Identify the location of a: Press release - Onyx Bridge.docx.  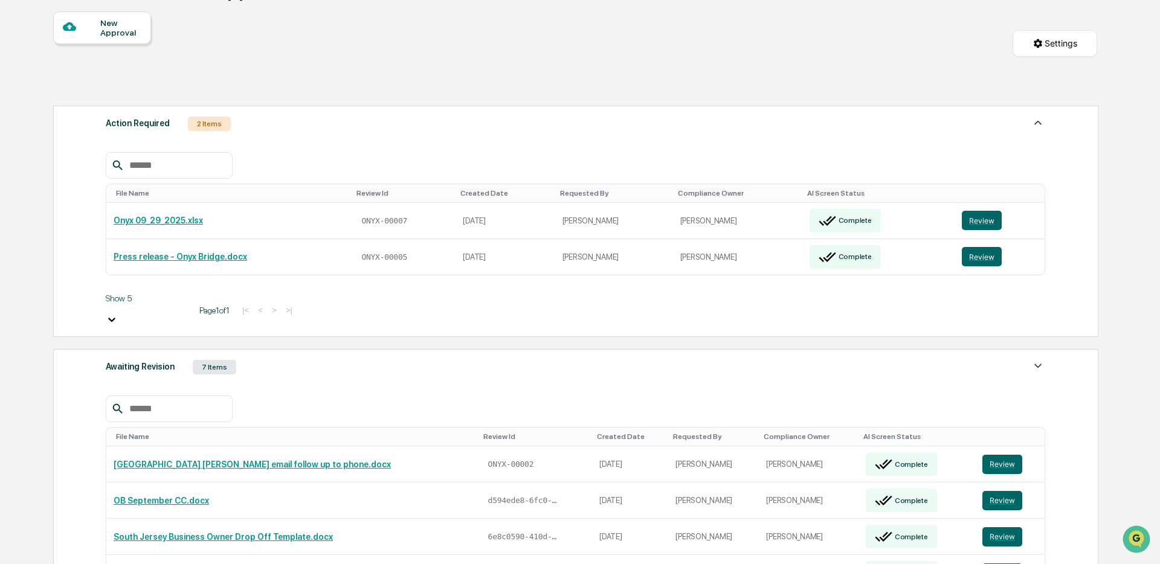
(180, 257).